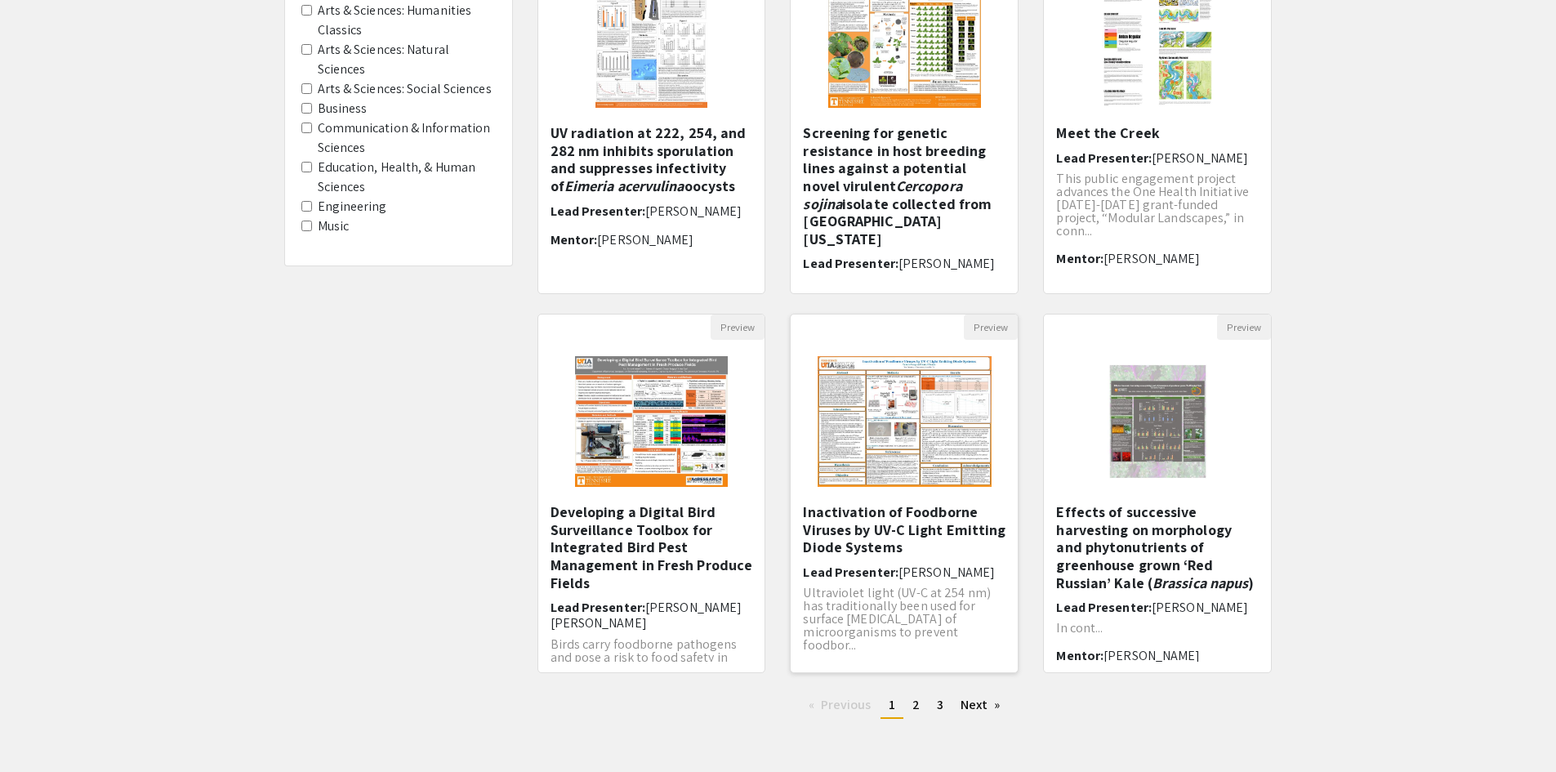 The height and width of the screenshot is (772, 1556). What do you see at coordinates (940, 704) in the screenshot?
I see `span: 3` at bounding box center [940, 704].